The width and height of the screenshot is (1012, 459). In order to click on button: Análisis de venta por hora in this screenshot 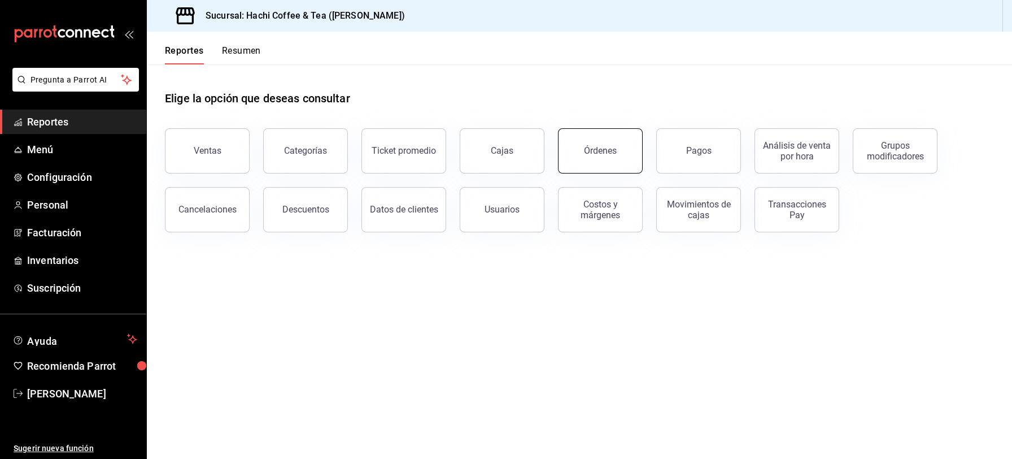, I will do `click(797, 151)`.